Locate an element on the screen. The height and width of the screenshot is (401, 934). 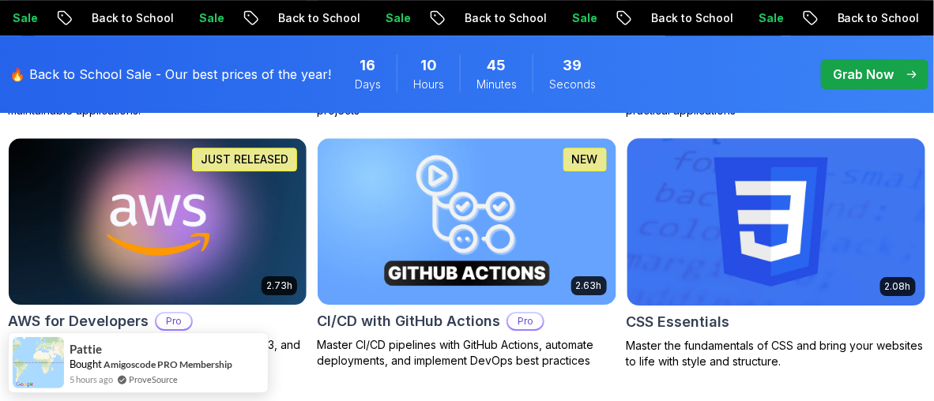
img: AWS for Developers card is located at coordinates (157, 221).